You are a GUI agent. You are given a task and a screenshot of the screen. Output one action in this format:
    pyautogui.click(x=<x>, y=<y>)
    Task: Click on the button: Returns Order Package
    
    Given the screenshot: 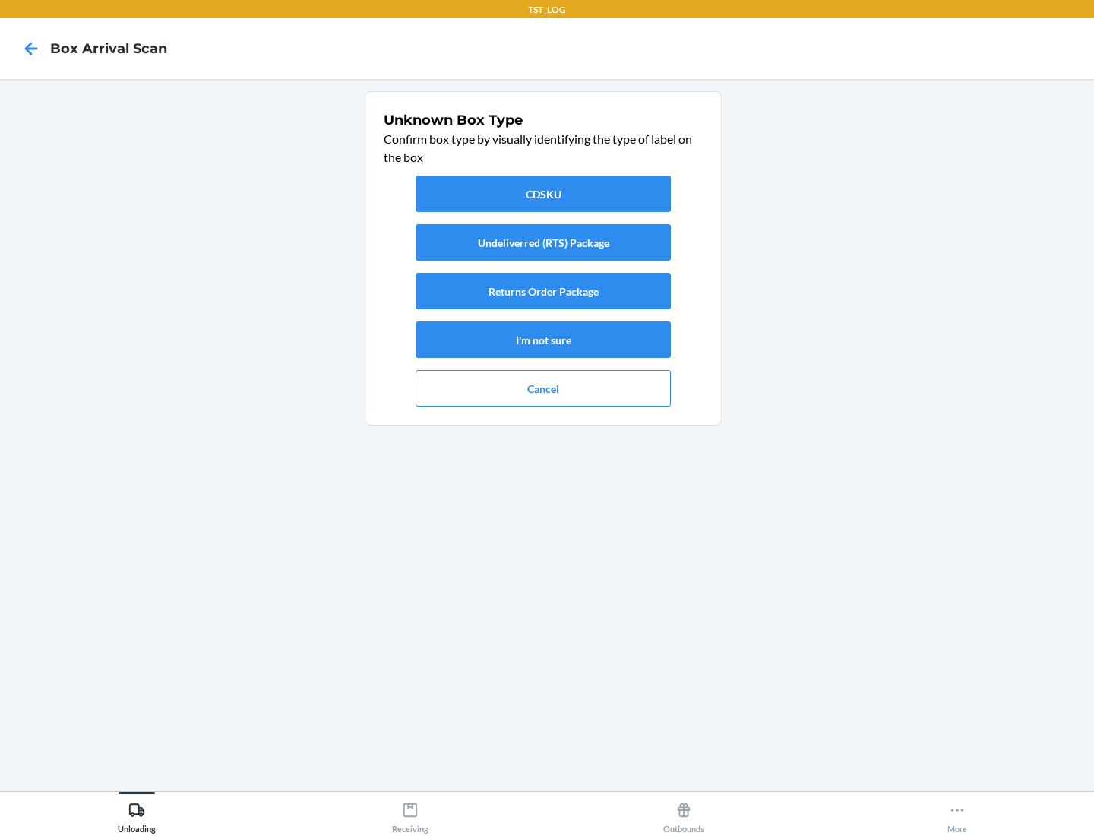 What is the action you would take?
    pyautogui.click(x=543, y=291)
    